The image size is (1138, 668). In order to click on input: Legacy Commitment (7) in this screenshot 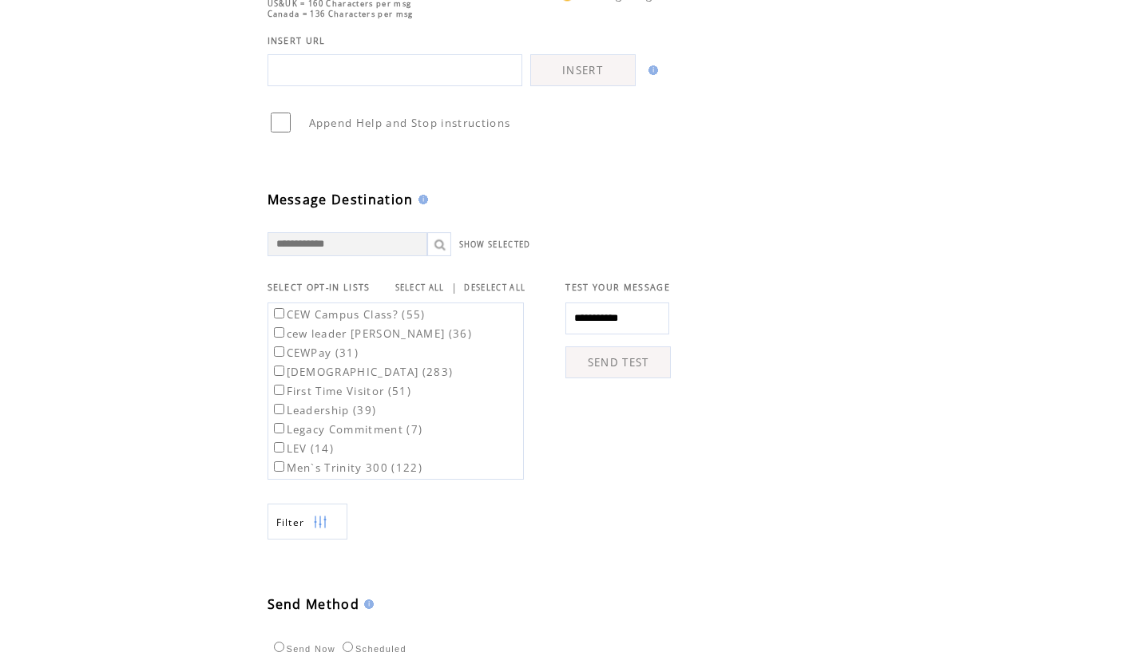, I will do `click(279, 428)`.